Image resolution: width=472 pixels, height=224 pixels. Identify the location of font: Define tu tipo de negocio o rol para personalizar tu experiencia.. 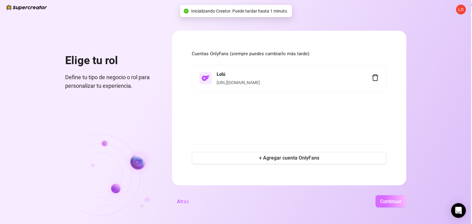
(107, 81).